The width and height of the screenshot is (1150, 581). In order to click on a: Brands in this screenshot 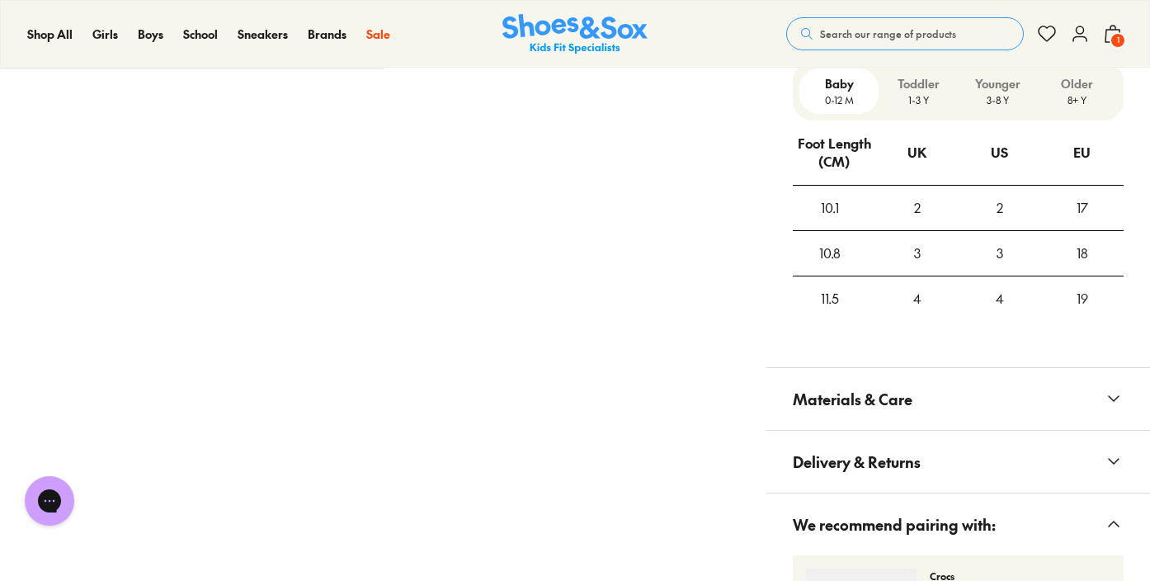, I will do `click(327, 34)`.